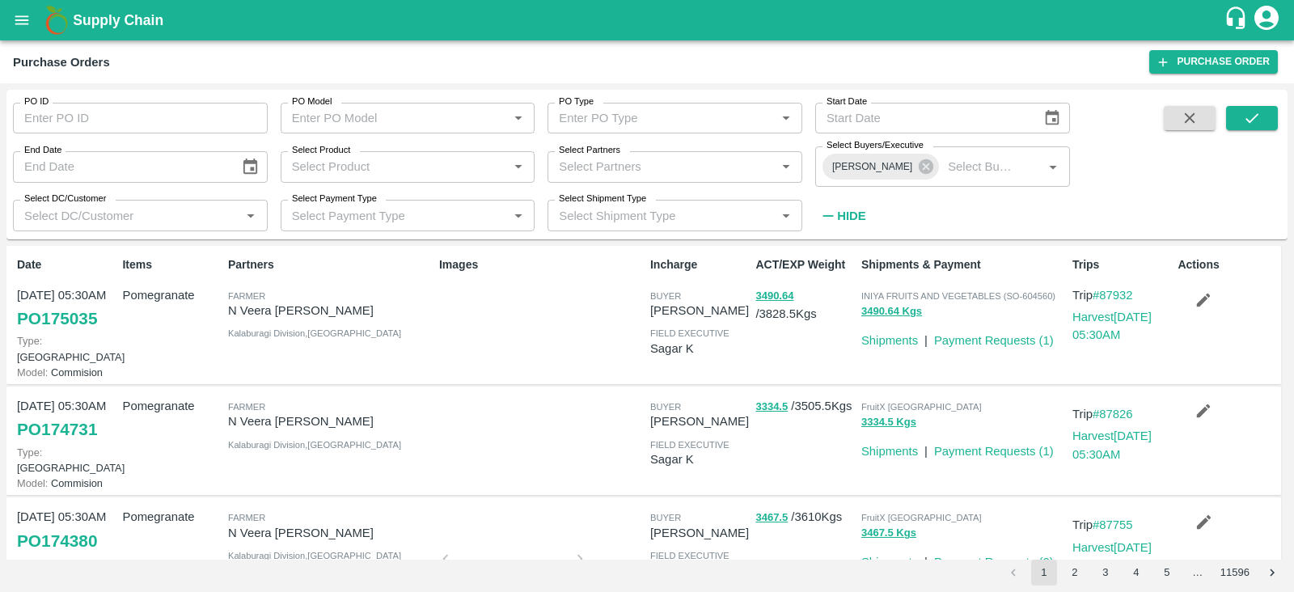  Describe the element at coordinates (1075, 573) in the screenshot. I see `button: Go to page 2` at that location.